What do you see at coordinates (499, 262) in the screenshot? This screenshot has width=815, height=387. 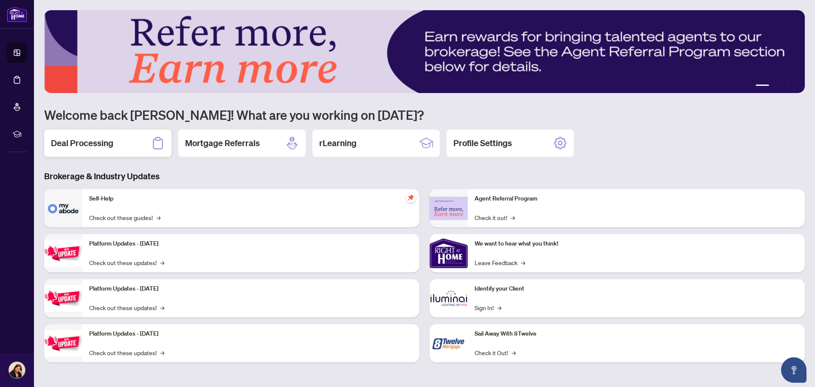 I see `a: Leave Feedback→` at bounding box center [499, 262].